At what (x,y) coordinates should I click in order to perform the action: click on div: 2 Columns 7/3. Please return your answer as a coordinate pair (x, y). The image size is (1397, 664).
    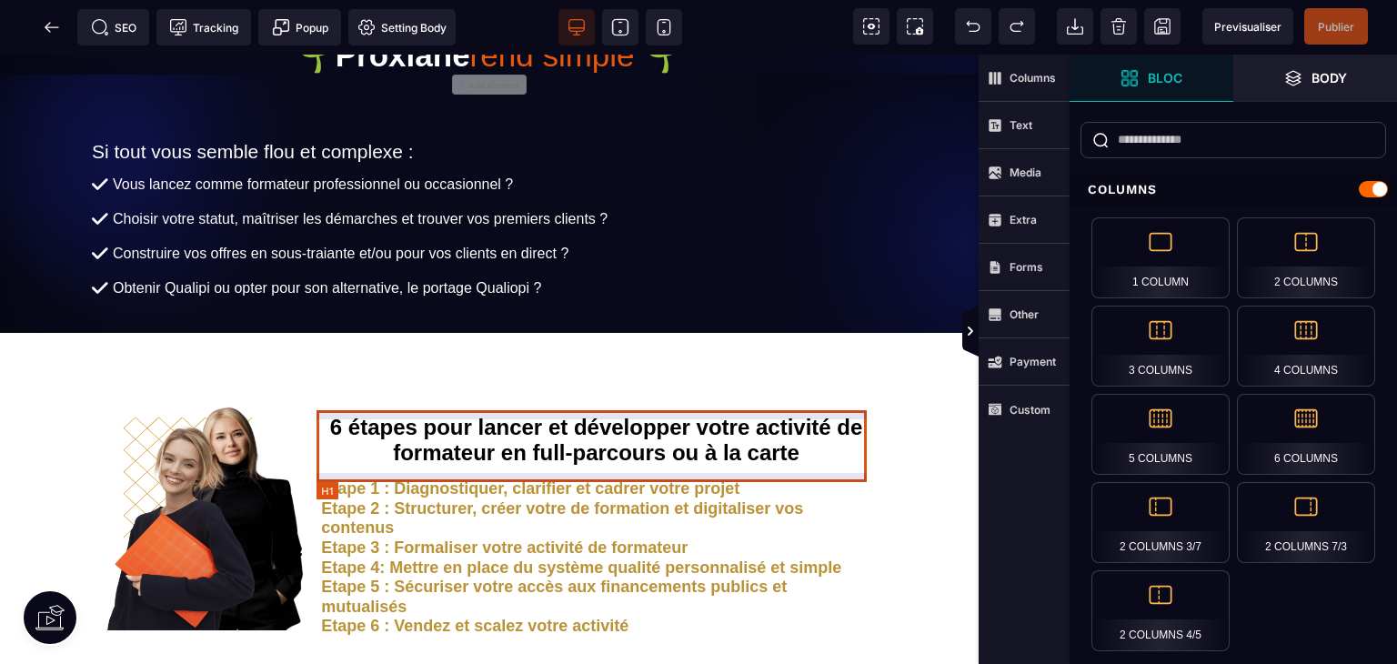
    Looking at the image, I should click on (1306, 522).